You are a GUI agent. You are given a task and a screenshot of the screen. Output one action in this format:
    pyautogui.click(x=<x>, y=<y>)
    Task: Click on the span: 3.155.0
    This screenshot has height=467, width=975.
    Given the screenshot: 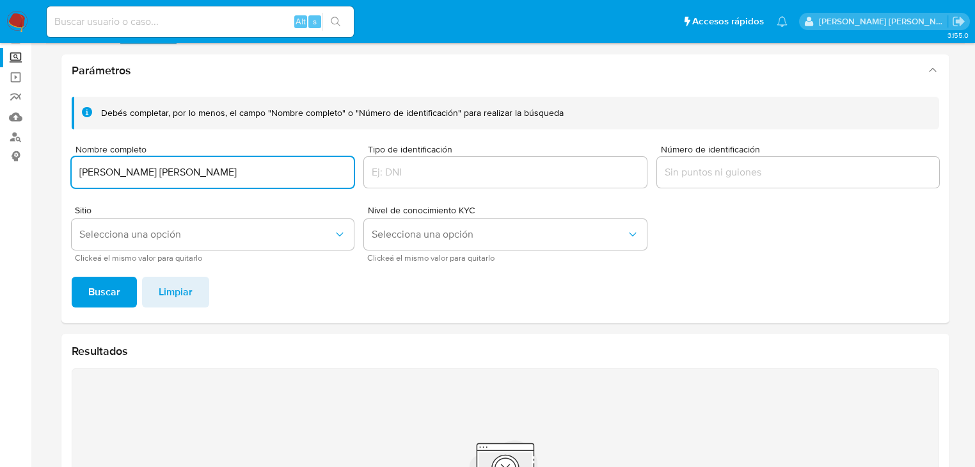 What is the action you would take?
    pyautogui.click(x=958, y=35)
    